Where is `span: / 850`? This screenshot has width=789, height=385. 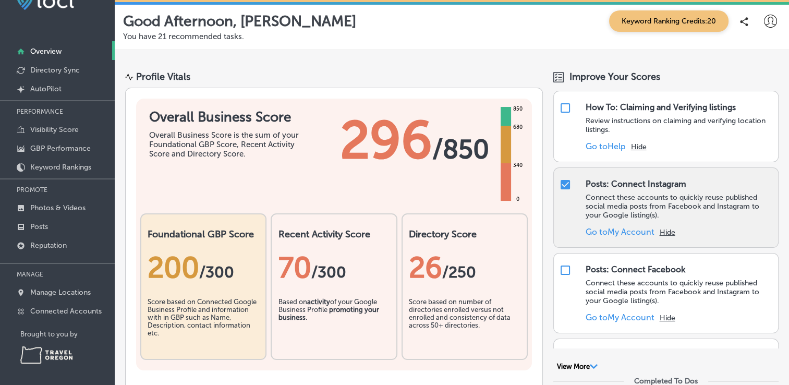 span: / 850 is located at coordinates (460, 149).